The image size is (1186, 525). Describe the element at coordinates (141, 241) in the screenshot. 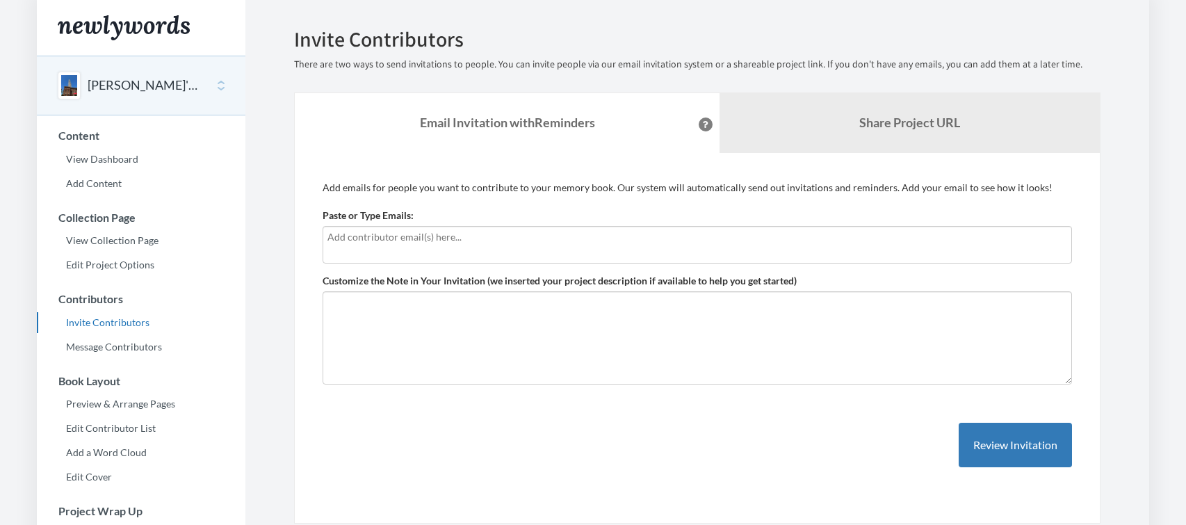

I see `a: View Collection Page` at that location.